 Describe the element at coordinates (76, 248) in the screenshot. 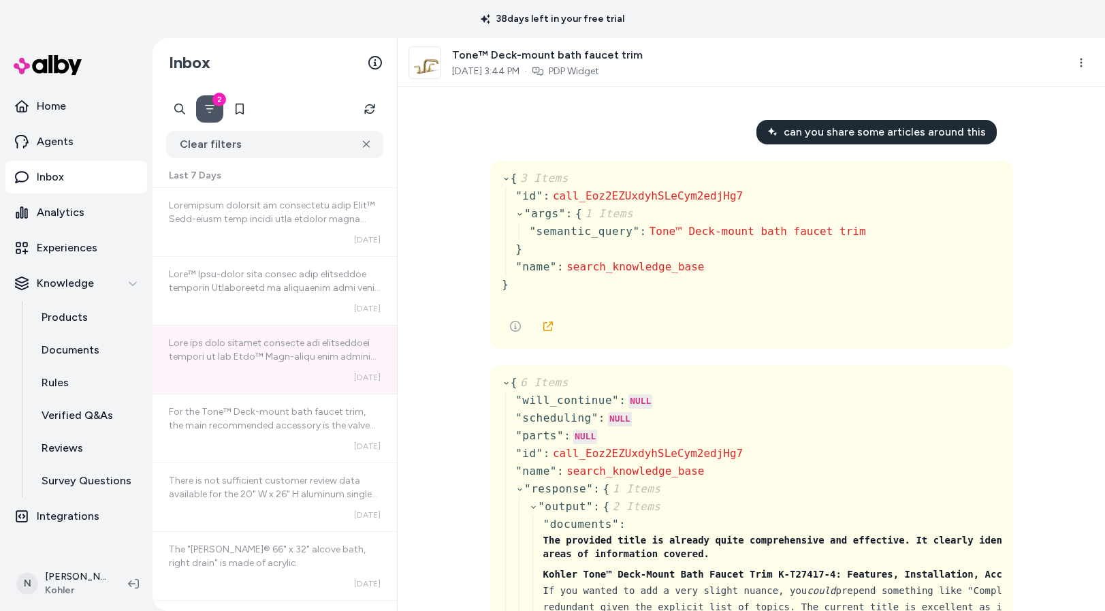

I see `a: Experiences` at that location.